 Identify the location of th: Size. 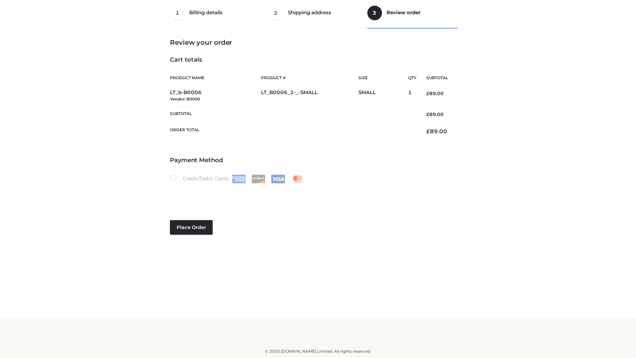
(382, 78).